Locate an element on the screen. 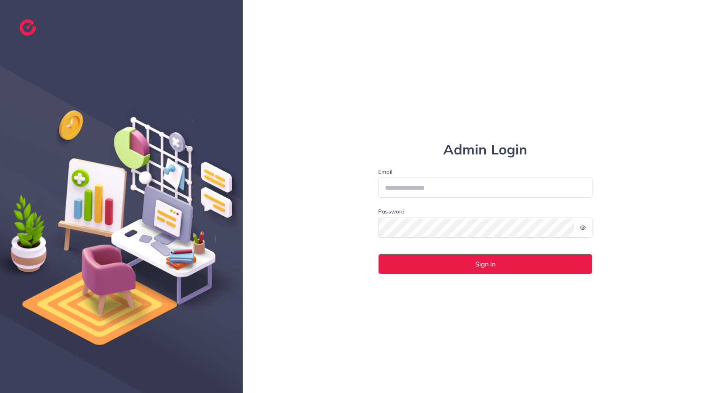 This screenshot has width=728, height=393. h1: Admin Login is located at coordinates (485, 150).